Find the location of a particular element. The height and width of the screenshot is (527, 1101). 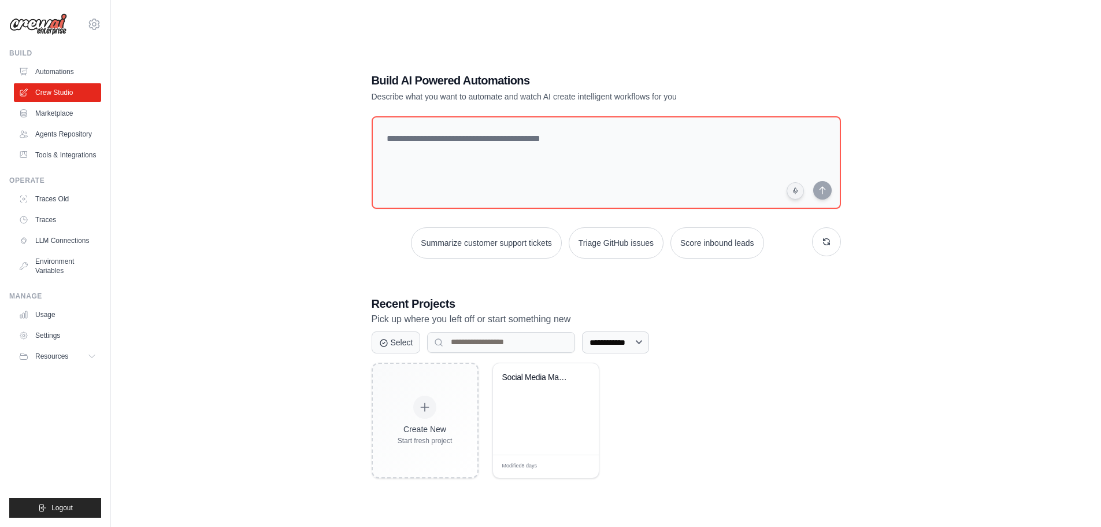

a: Tools & Integrations is located at coordinates (57, 155).